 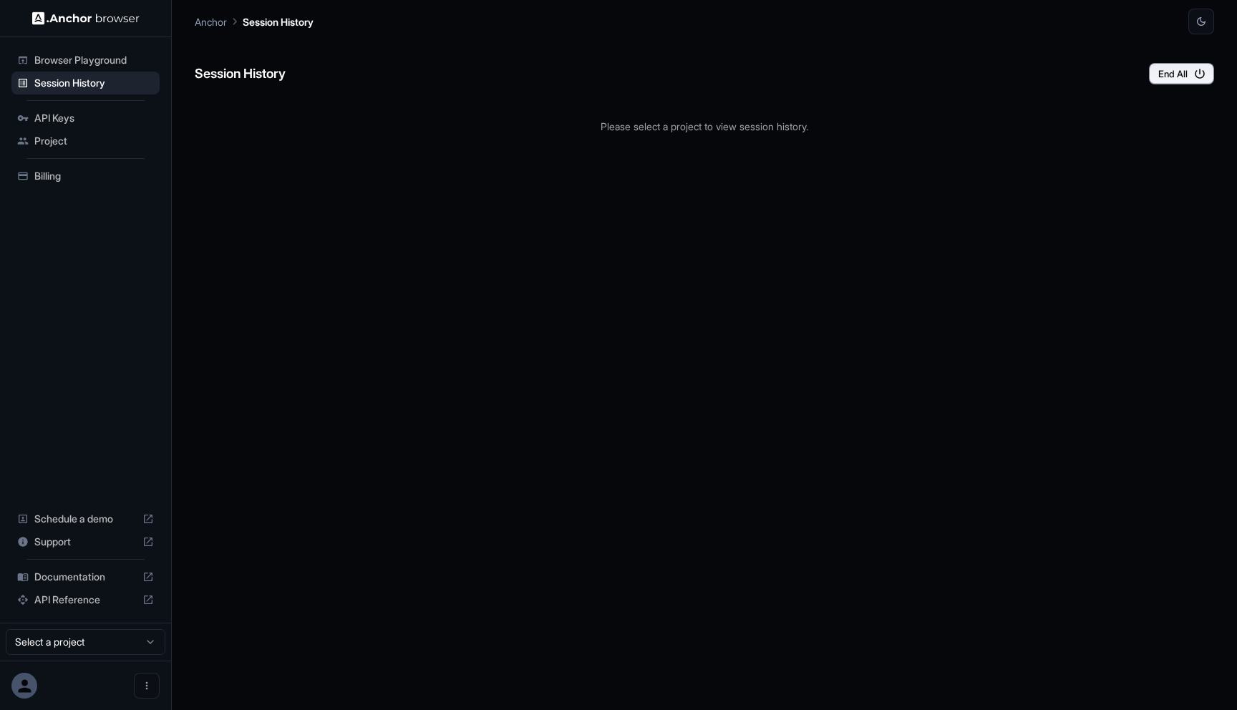 What do you see at coordinates (85, 577) in the screenshot?
I see `div: Documentation` at bounding box center [85, 577].